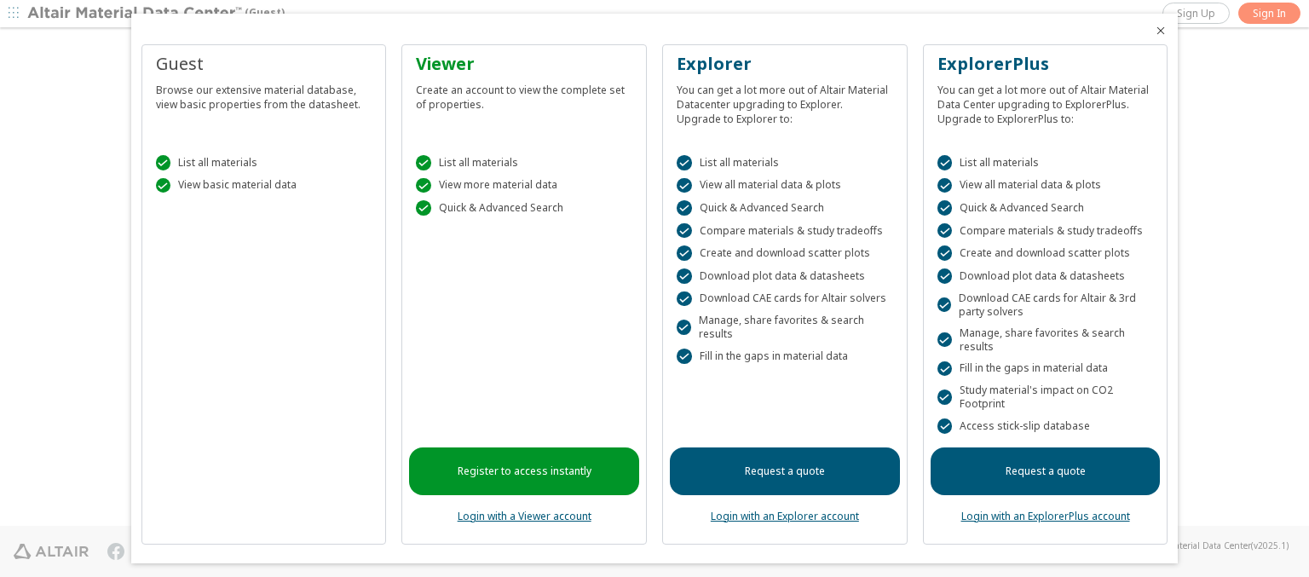  I want to click on div: Study material's impact on CO2 Footprint, so click(1045, 397).